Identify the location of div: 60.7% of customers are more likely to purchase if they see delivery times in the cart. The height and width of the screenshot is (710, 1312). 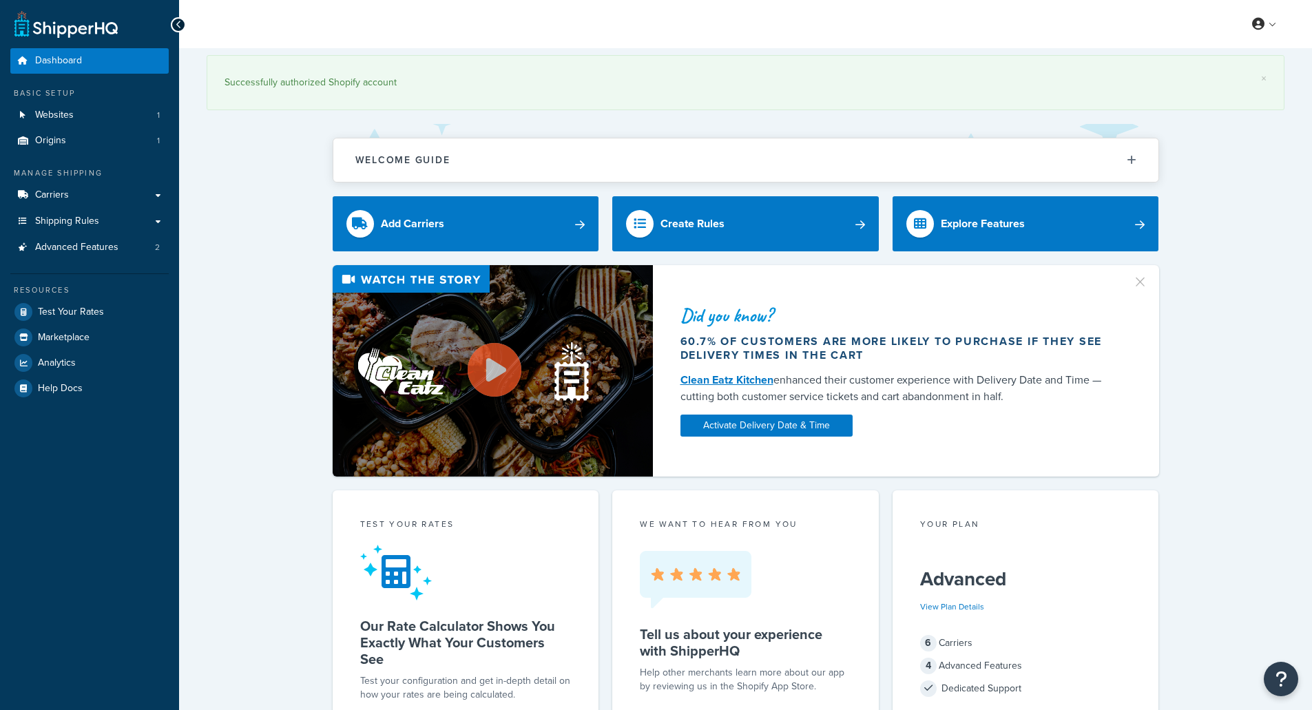
(898, 348).